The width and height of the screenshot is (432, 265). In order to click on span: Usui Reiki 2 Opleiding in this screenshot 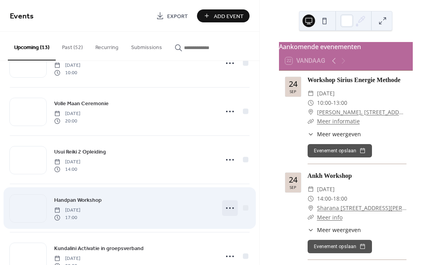, I will do `click(80, 152)`.